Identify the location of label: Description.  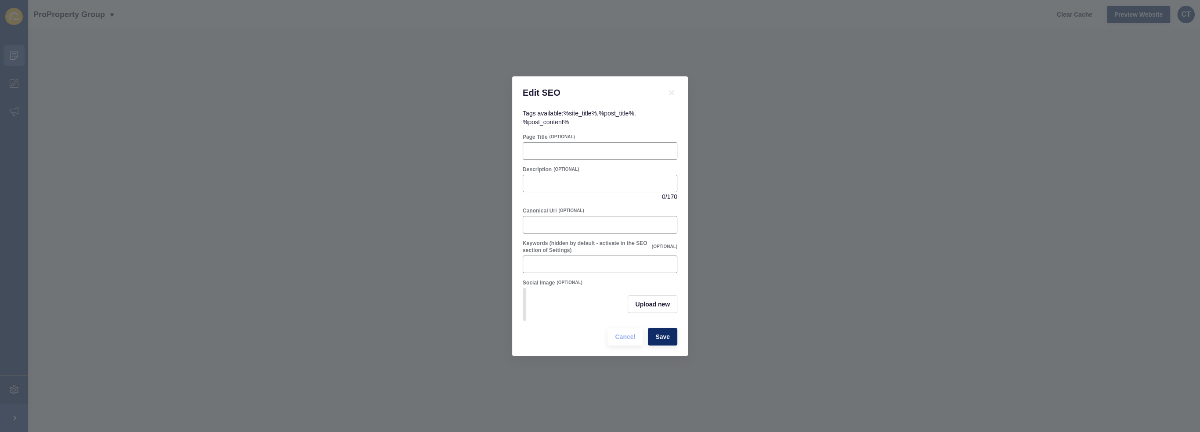
(537, 170).